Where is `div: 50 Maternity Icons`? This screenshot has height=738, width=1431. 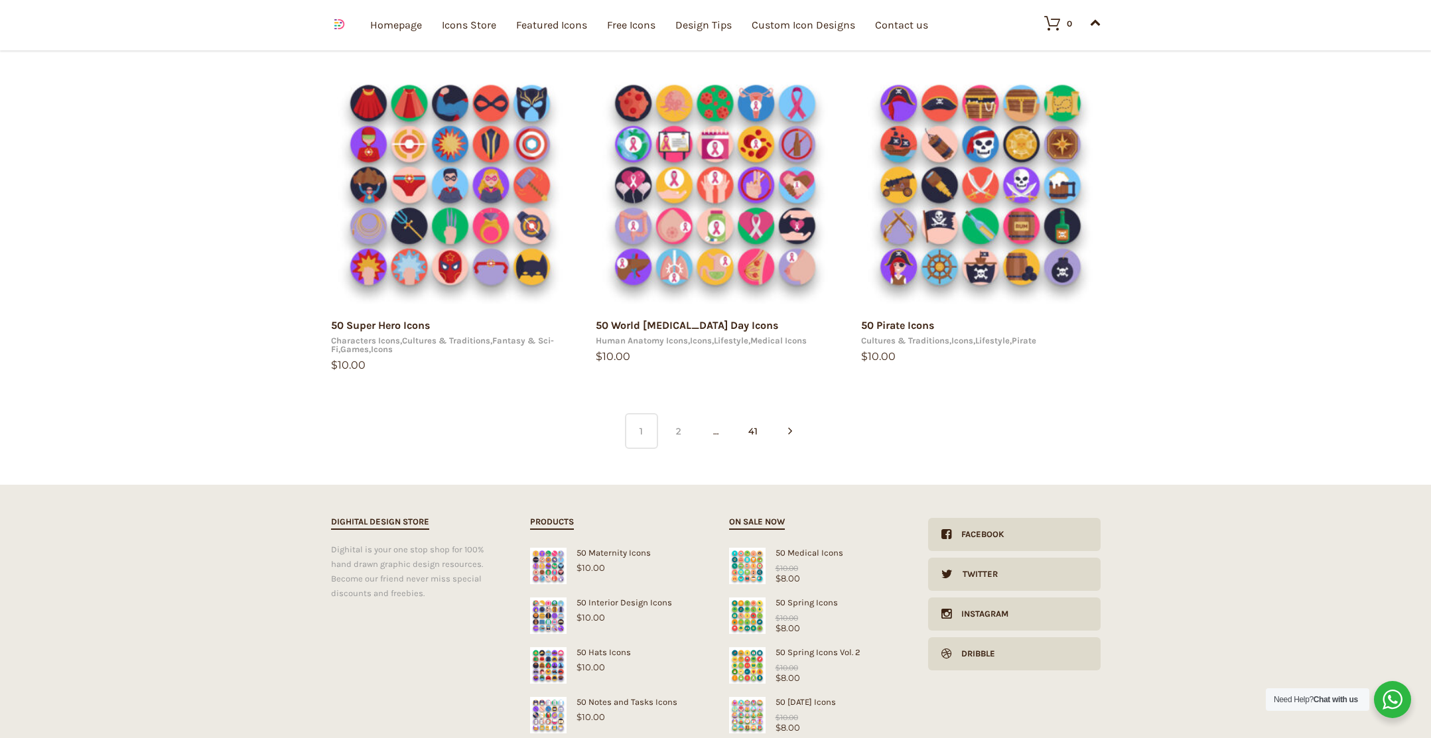
div: 50 Maternity Icons is located at coordinates (616, 553).